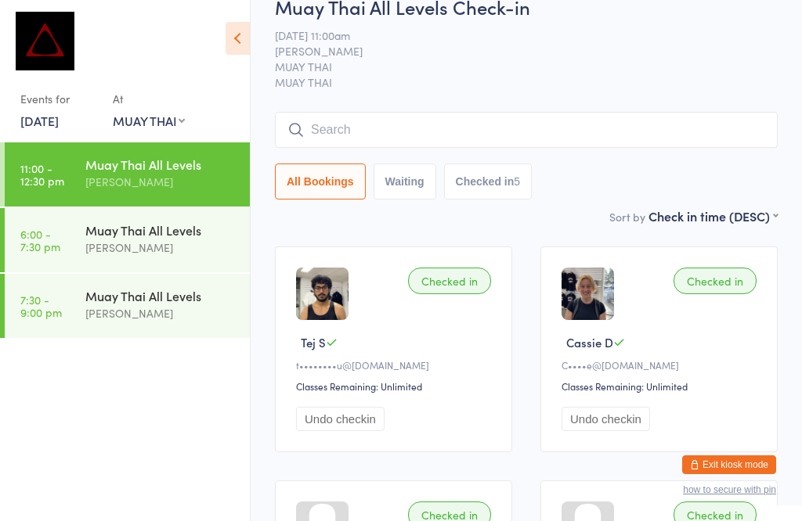 The width and height of the screenshot is (802, 521). Describe the element at coordinates (712, 216) in the screenshot. I see `div: Check in time (DESC)` at that location.